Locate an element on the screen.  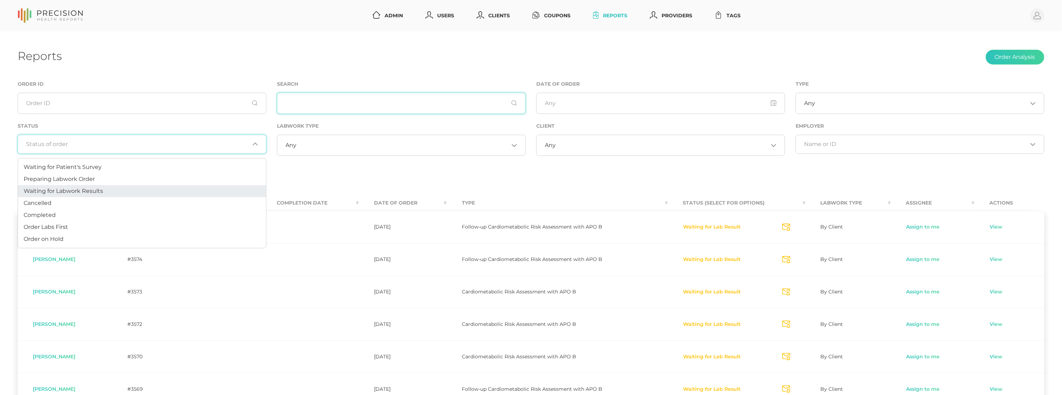
th: Type : activate to sort column ascending is located at coordinates (557, 203).